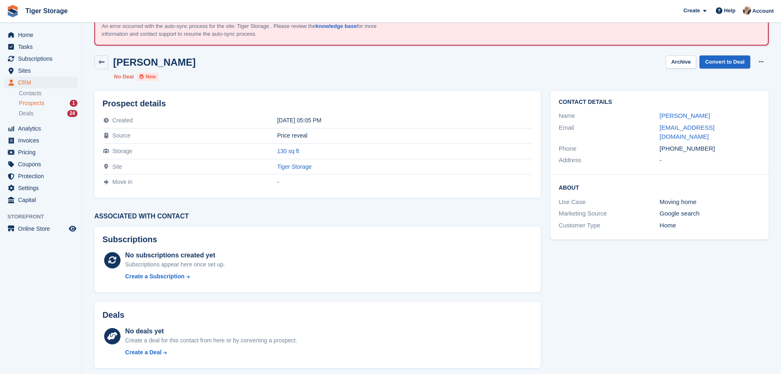 This screenshot has height=374, width=781. I want to click on h2: Prospect details, so click(317, 103).